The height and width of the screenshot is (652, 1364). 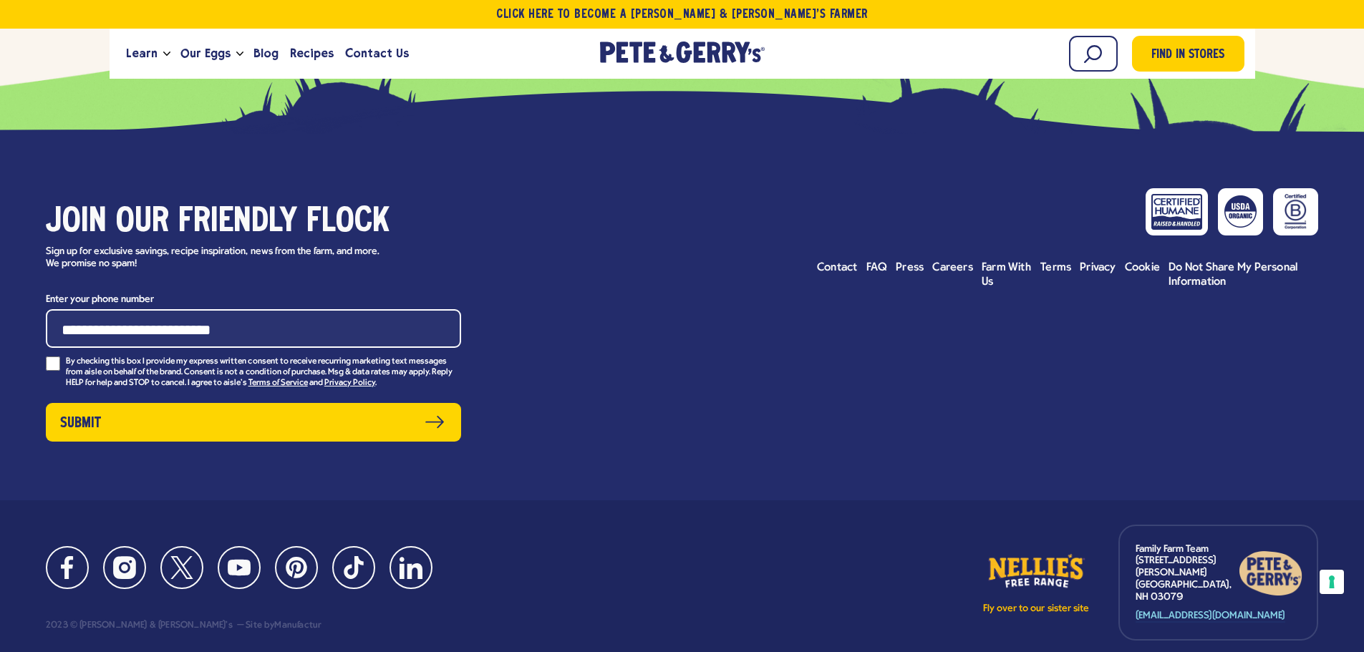 What do you see at coordinates (167, 54) in the screenshot?
I see `button: Open the dropdown menu for Learn` at bounding box center [167, 54].